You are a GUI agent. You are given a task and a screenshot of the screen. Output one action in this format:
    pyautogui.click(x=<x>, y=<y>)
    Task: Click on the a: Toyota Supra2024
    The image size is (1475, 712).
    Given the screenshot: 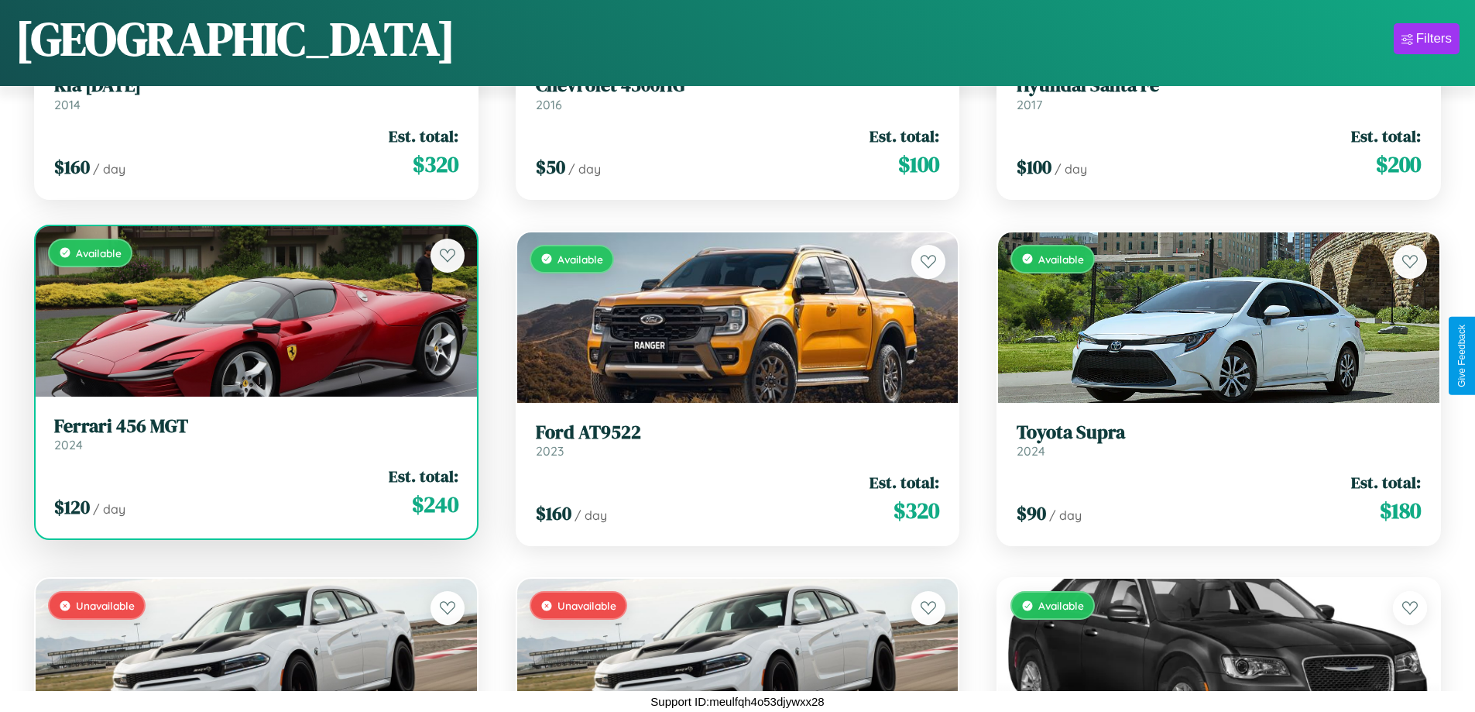 What is the action you would take?
    pyautogui.click(x=1219, y=440)
    